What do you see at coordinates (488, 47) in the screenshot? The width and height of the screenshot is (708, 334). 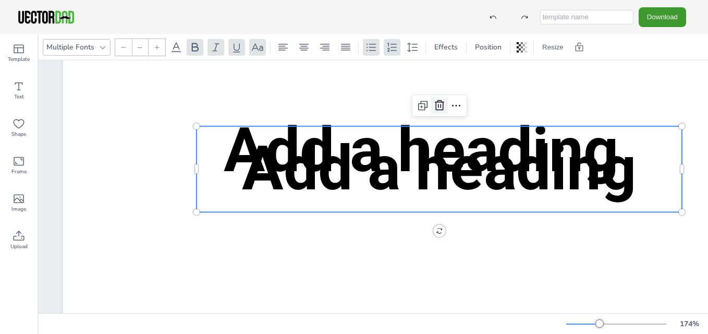 I see `span: Position` at bounding box center [488, 47].